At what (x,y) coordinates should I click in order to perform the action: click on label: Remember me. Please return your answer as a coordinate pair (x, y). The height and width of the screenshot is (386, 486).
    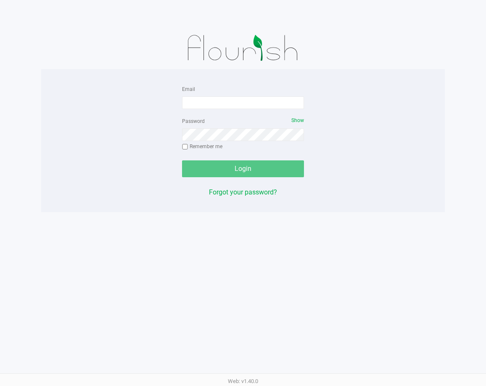
    Looking at the image, I should click on (202, 146).